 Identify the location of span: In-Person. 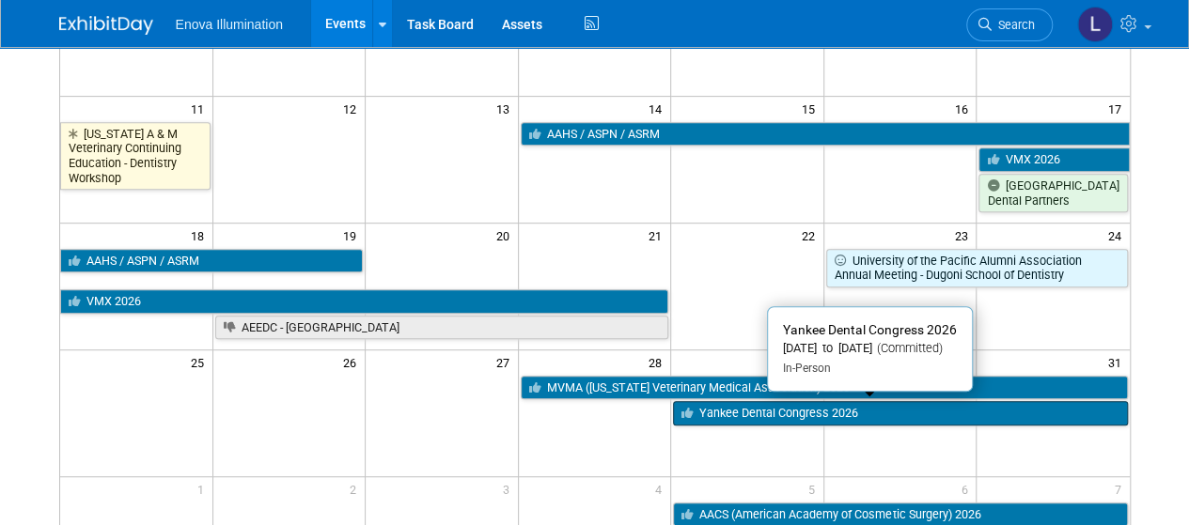
(806, 368).